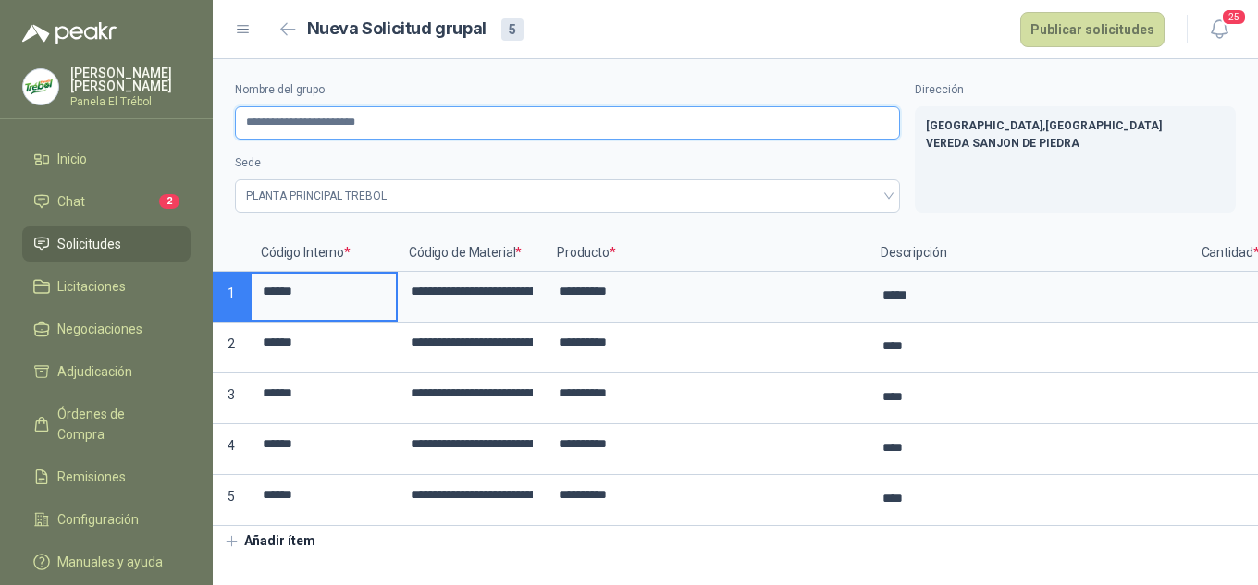 The width and height of the screenshot is (1258, 585). What do you see at coordinates (41, 87) in the screenshot?
I see `img: Company Logo` at bounding box center [41, 87].